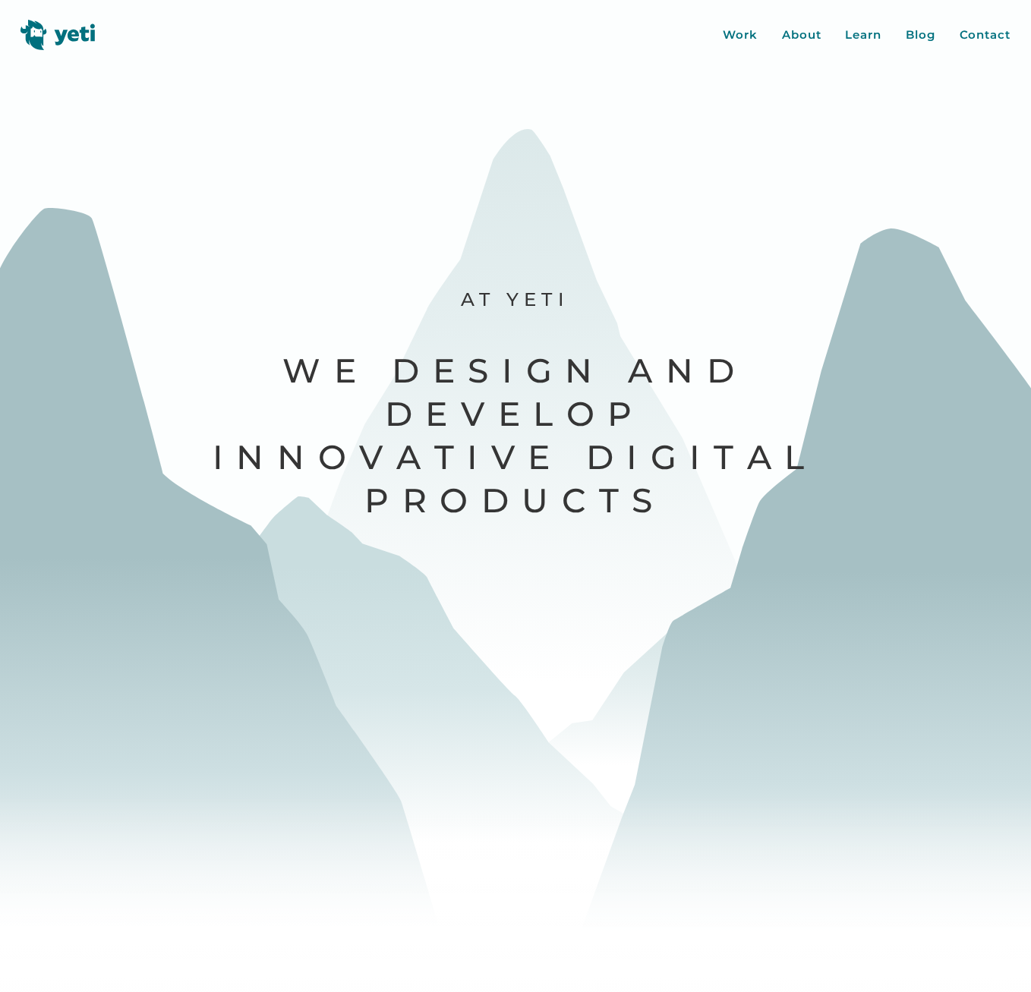 The image size is (1031, 992). Describe the element at coordinates (920, 35) in the screenshot. I see `a: Blog` at that location.